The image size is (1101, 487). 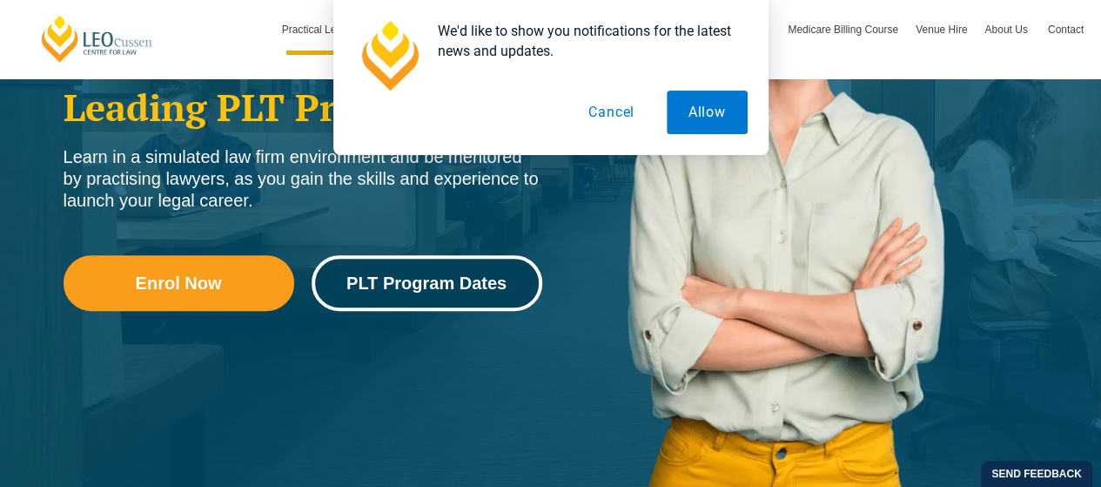 I want to click on span: PLT Program Dates, so click(x=427, y=283).